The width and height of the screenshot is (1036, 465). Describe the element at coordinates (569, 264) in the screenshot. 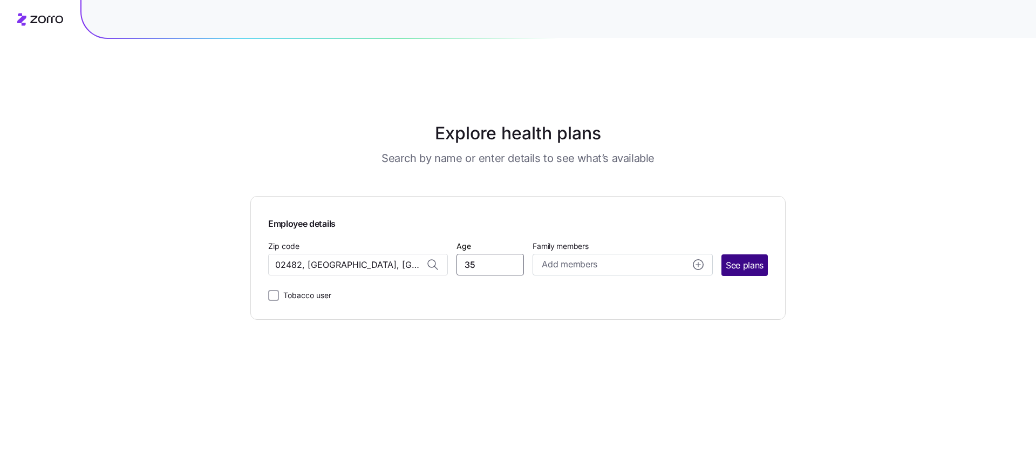

I see `span: Add members` at that location.